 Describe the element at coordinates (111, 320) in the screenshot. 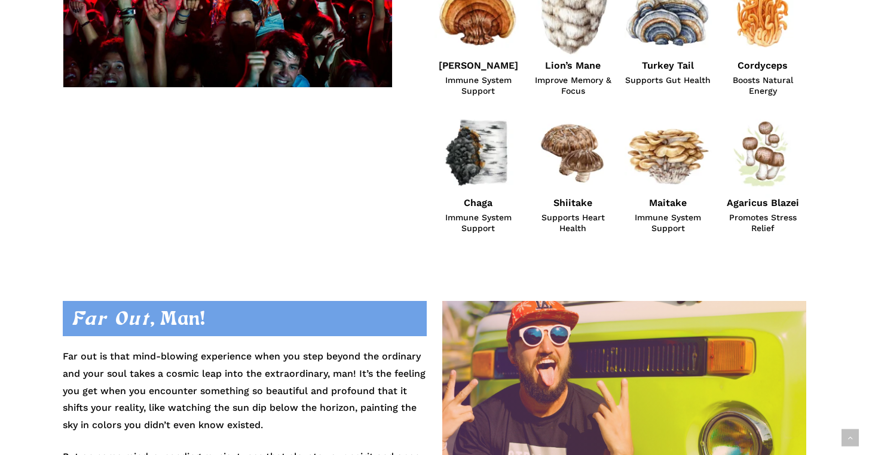

I see `em: Far Out` at that location.